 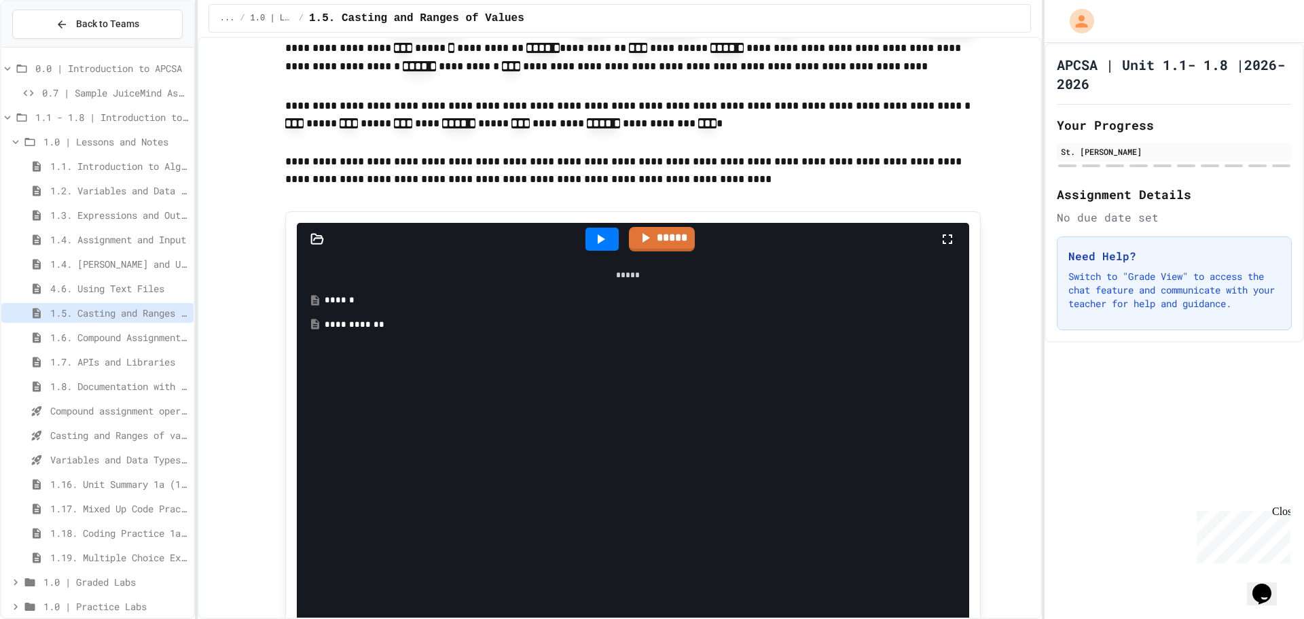 I want to click on span: 1.1 - 1.8 | Introduction to Java, so click(x=111, y=117).